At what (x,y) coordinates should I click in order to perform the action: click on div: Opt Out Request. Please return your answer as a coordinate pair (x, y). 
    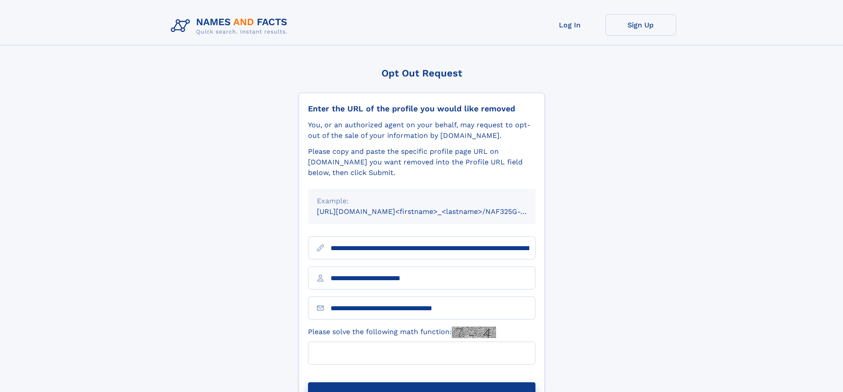
    Looking at the image, I should click on (422, 73).